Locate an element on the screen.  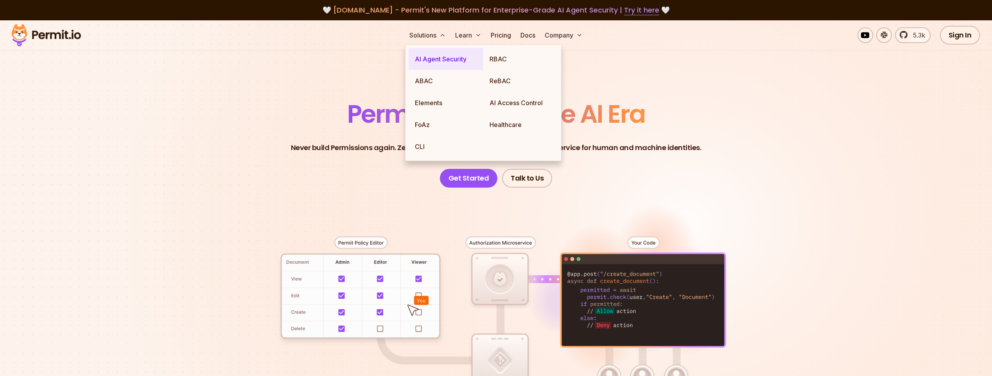
a: Pricing is located at coordinates (501, 35).